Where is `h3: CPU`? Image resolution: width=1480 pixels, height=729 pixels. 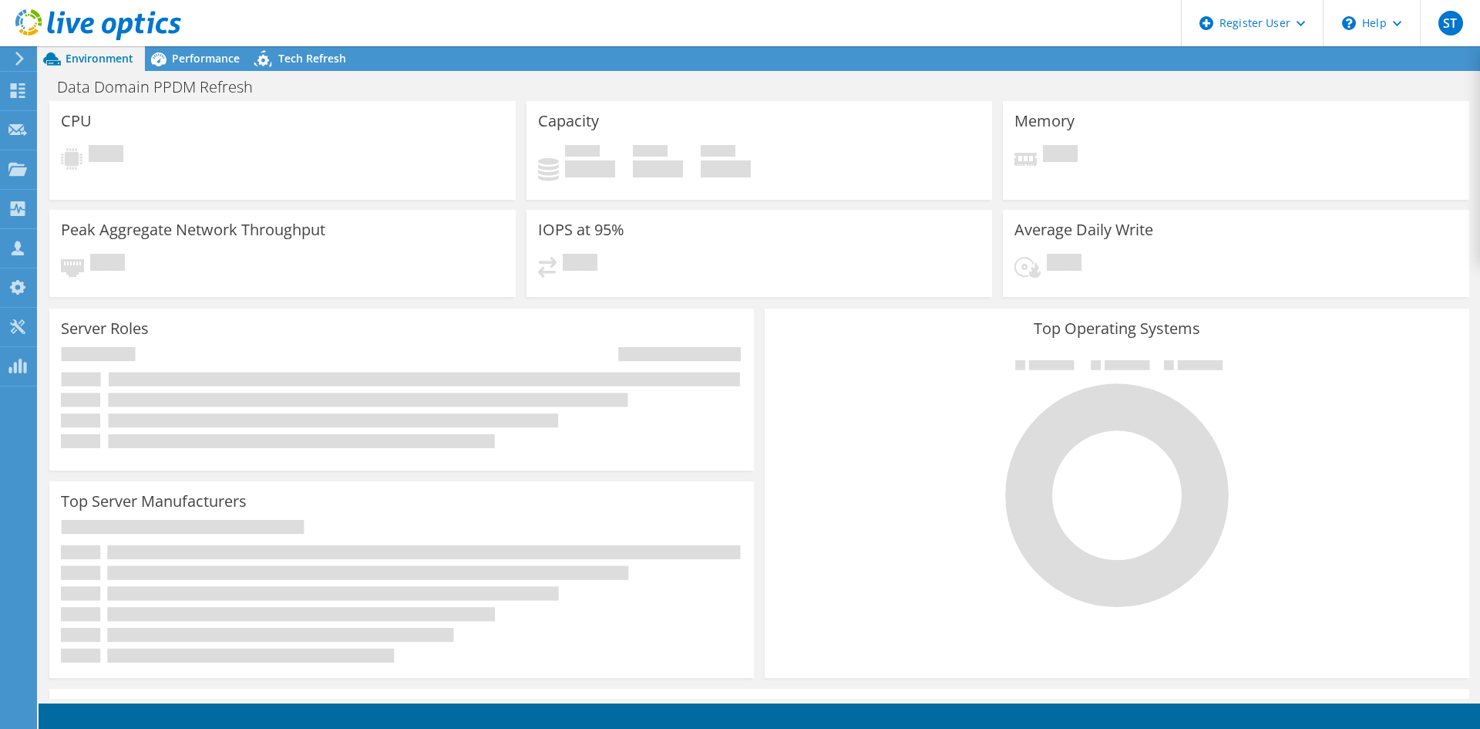
h3: CPU is located at coordinates (76, 121).